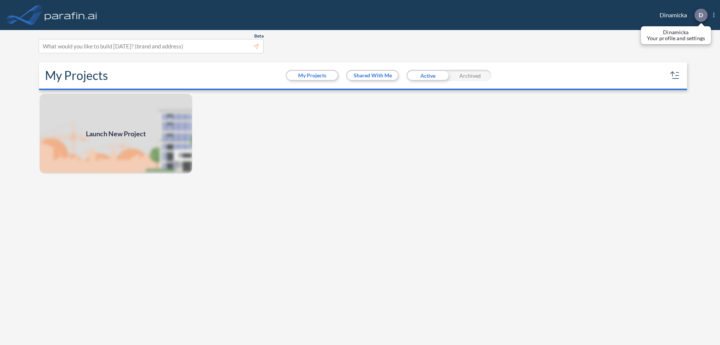 This screenshot has height=345, width=720. What do you see at coordinates (701, 15) in the screenshot?
I see `p: D` at bounding box center [701, 15].